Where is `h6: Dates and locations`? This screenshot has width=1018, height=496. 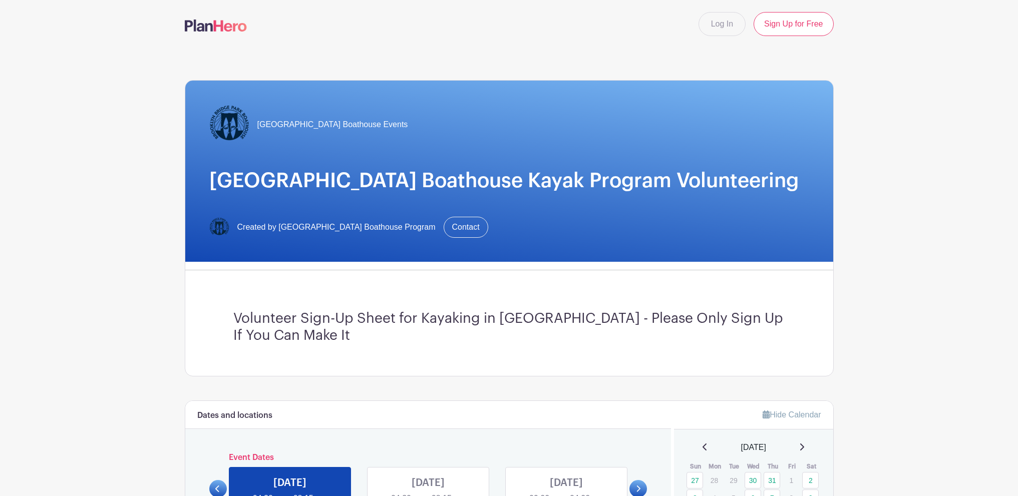 h6: Dates and locations is located at coordinates (235, 416).